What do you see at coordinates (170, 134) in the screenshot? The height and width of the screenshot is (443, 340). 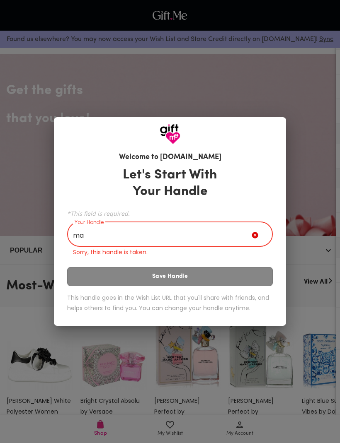 I see `img: GiftMe Logo` at bounding box center [170, 134].